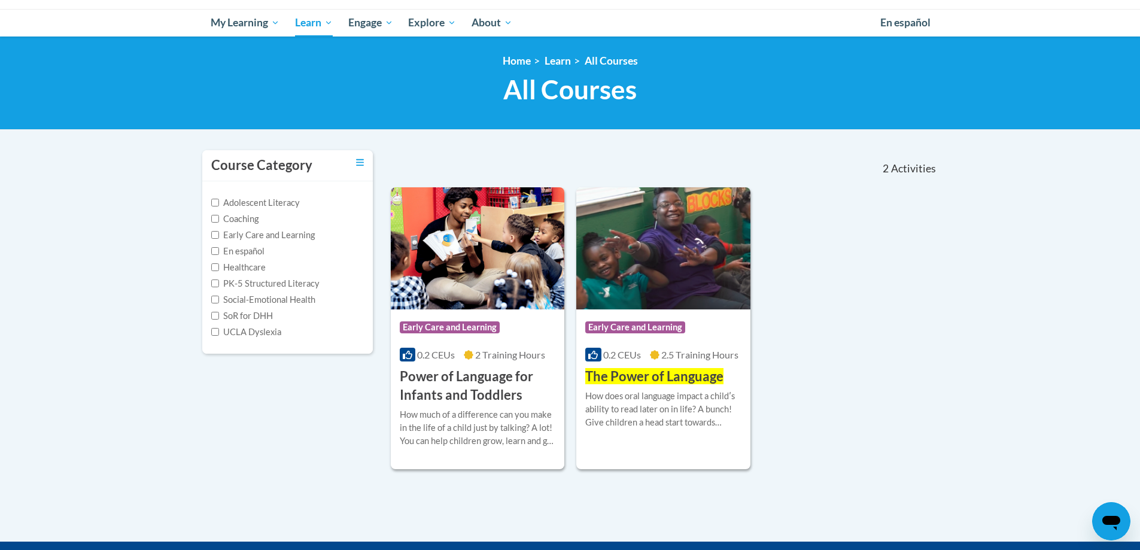 This screenshot has width=1140, height=550. I want to click on label: SoR for DHH, so click(242, 316).